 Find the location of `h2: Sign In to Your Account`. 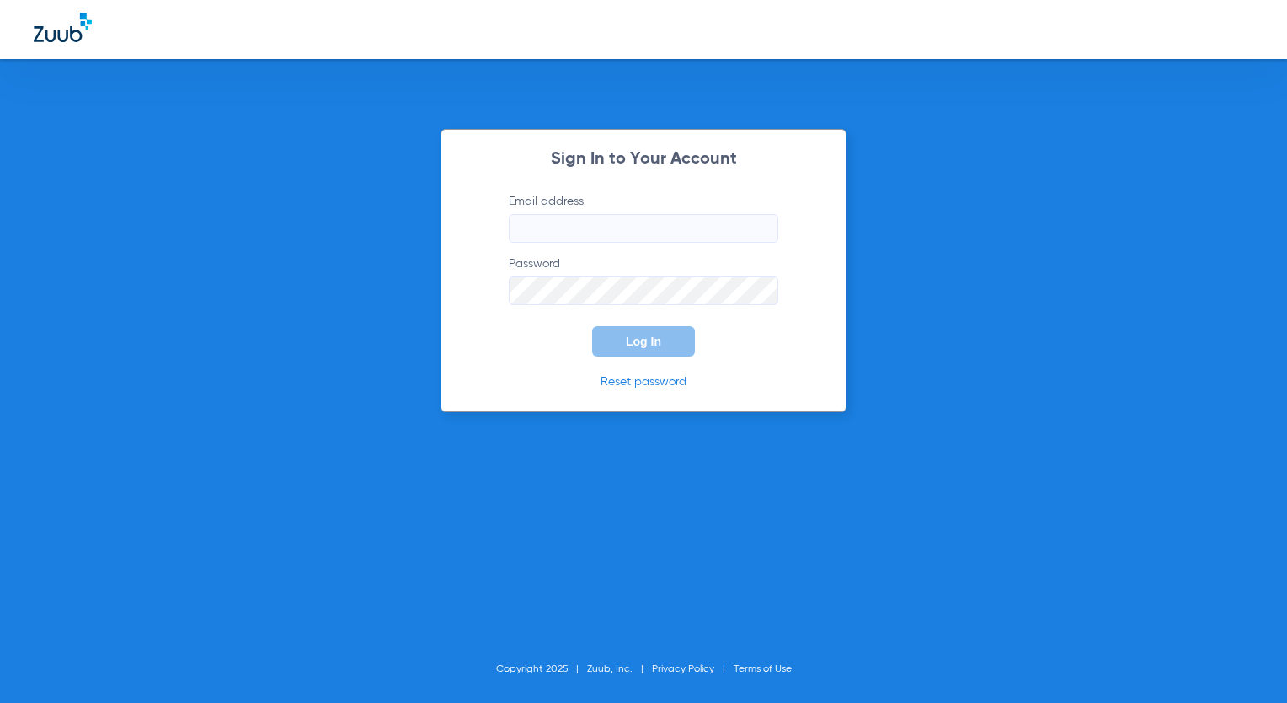

h2: Sign In to Your Account is located at coordinates (644, 159).